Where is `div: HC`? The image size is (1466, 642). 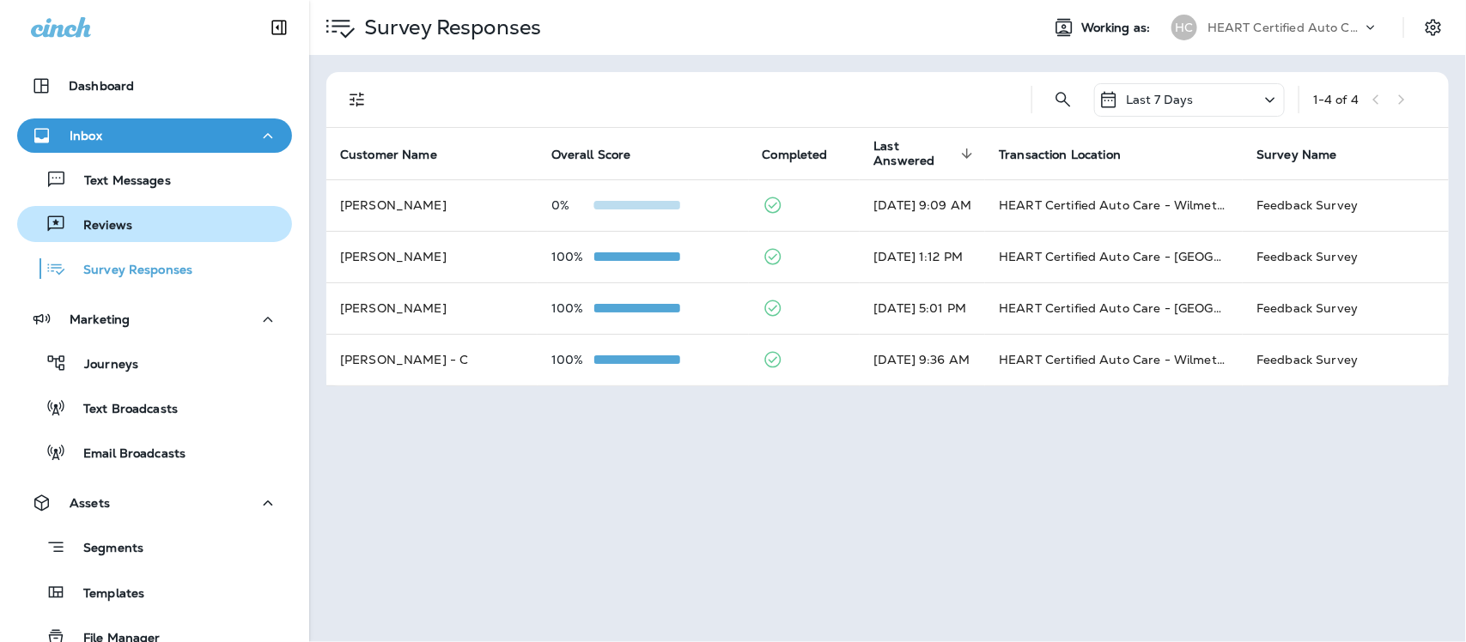 div: HC is located at coordinates (1184, 27).